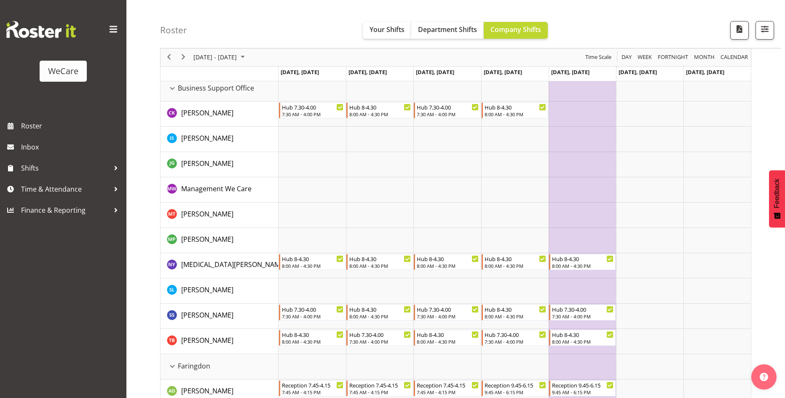 This screenshot has width=785, height=398. I want to click on div: Nikita Yates"s event - Hub 8-4.30 Begin From Friday, October 24, 2025 at 8:00:00 AM GMT+13:00 End..., so click(582, 262).